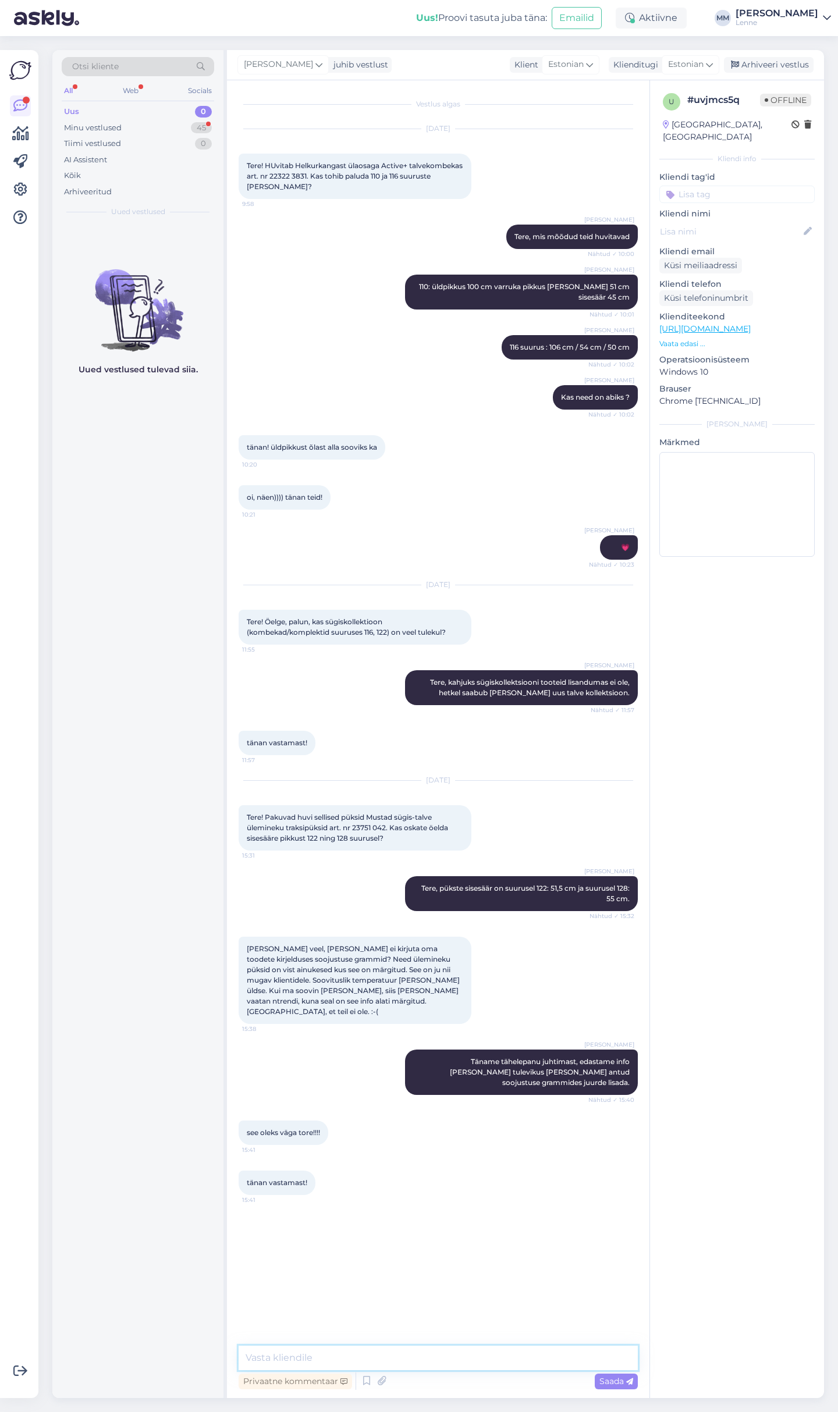 The width and height of the screenshot is (838, 1412). I want to click on div: AI Assistent, so click(86, 160).